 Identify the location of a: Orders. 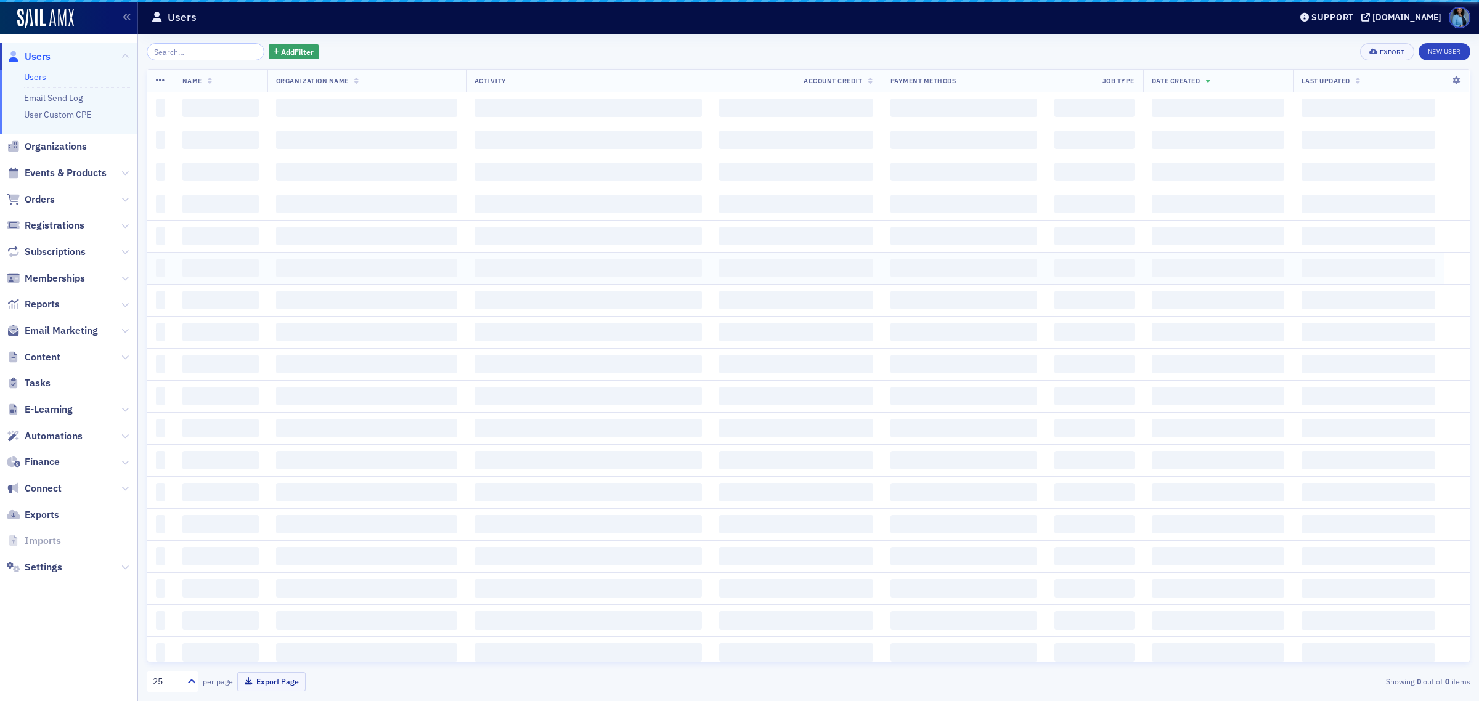
(31, 200).